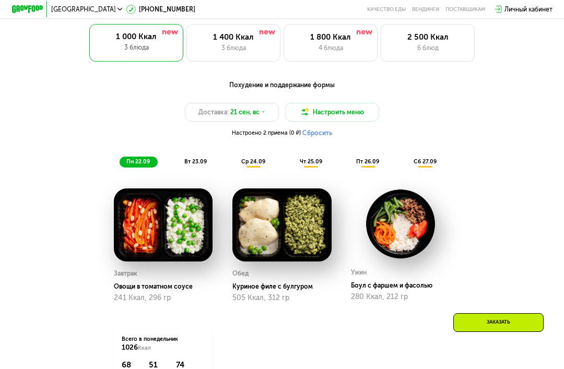 This screenshot has width=564, height=369. Describe the element at coordinates (240, 273) in the screenshot. I see `div: Обед` at that location.